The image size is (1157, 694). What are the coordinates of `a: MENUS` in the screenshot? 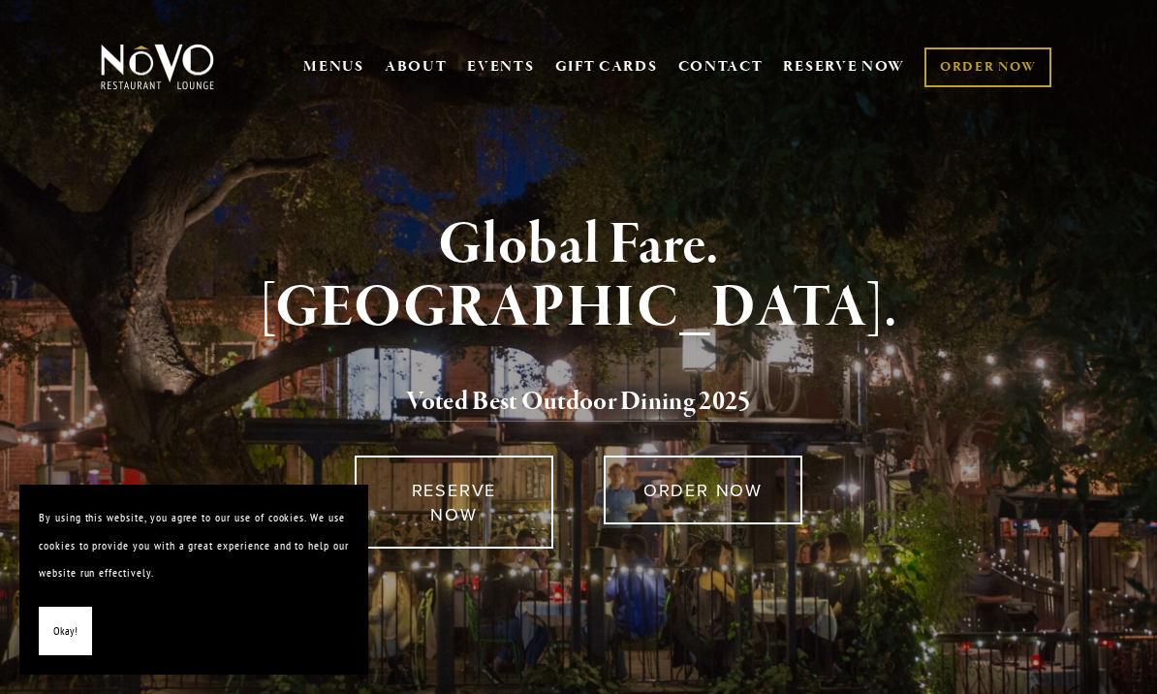 It's located at (333, 67).